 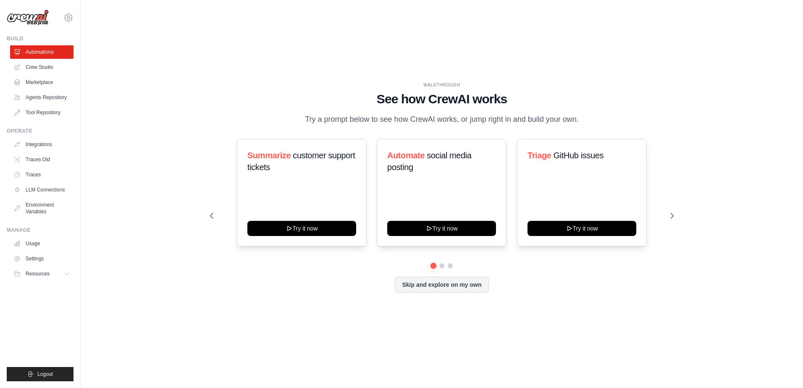 I want to click on span: Summarize, so click(x=269, y=155).